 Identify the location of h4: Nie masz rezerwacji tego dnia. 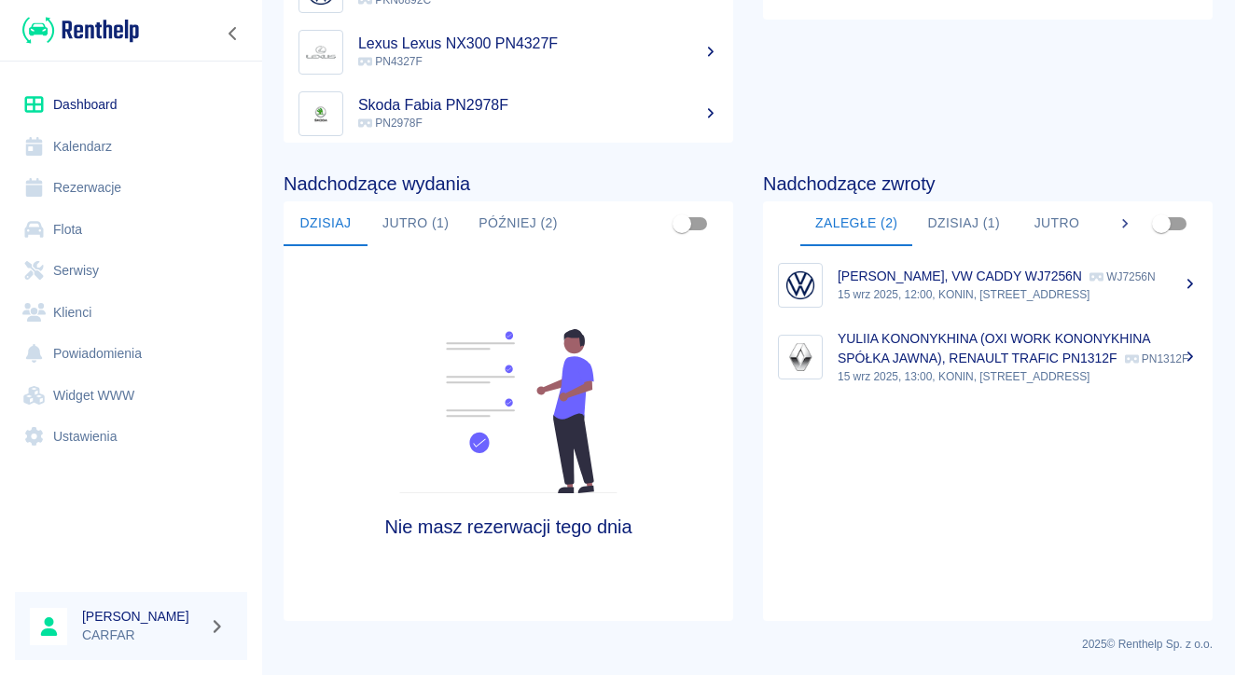
(508, 527).